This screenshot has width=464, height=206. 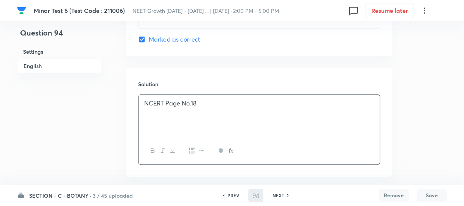 What do you see at coordinates (175, 39) in the screenshot?
I see `span: Marked as correct` at bounding box center [175, 39].